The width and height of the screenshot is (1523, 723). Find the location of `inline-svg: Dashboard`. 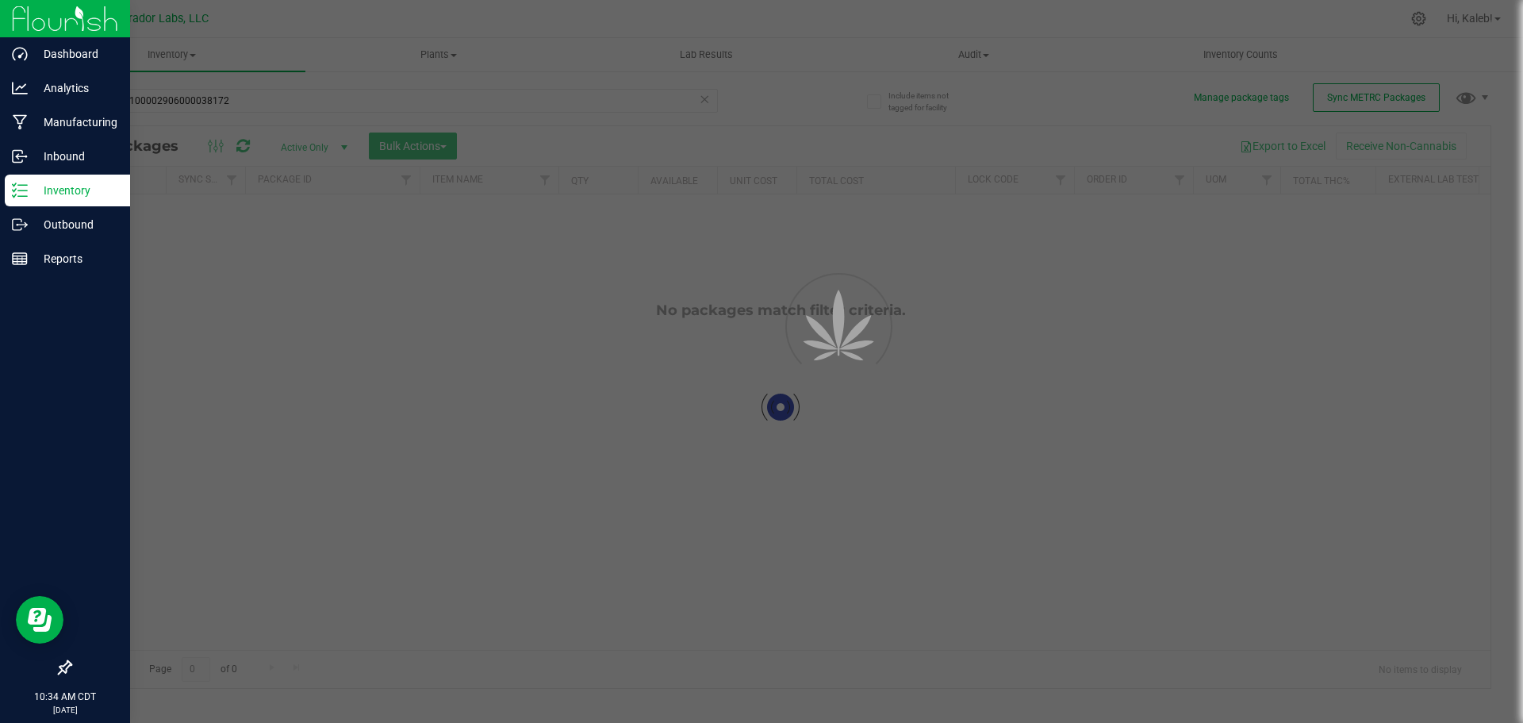

inline-svg: Dashboard is located at coordinates (20, 54).